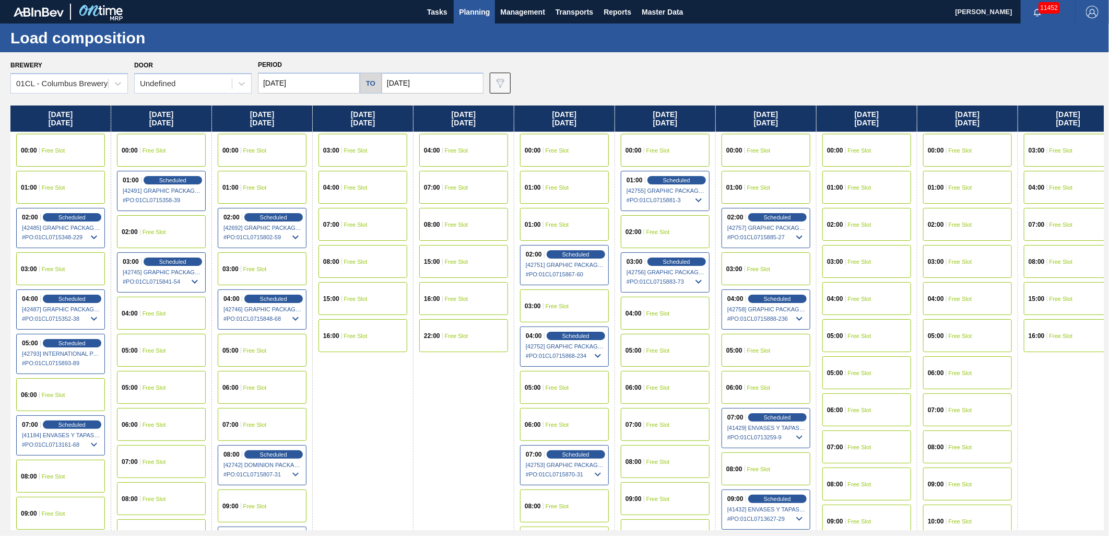 This screenshot has height=536, width=1109. What do you see at coordinates (61, 228) in the screenshot?
I see `span: [42485] GRAPHIC PACKAGING INTERNATIONA - 0008221069` at bounding box center [61, 228].